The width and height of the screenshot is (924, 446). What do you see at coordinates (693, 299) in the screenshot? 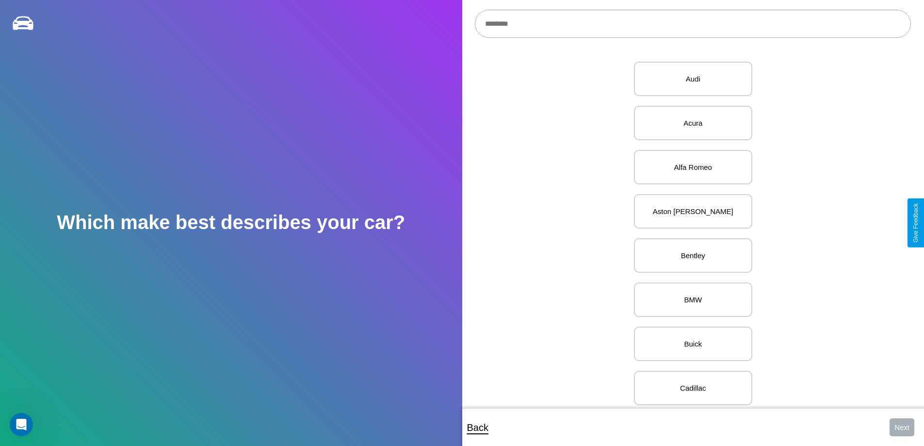
I see `p: BMW` at bounding box center [693, 299].